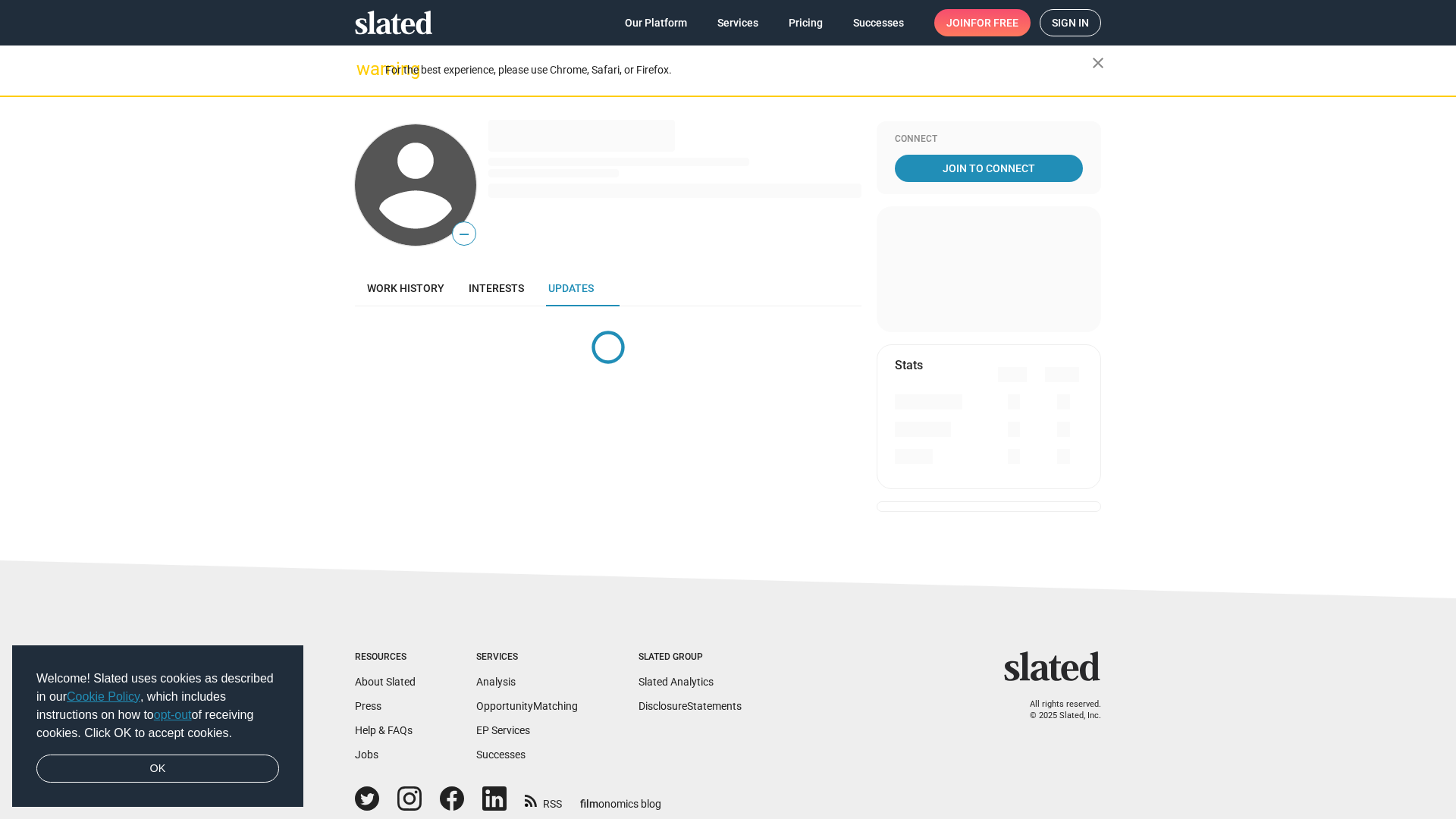  What do you see at coordinates (1098, 63) in the screenshot?
I see `mat-icon: close` at bounding box center [1098, 63].